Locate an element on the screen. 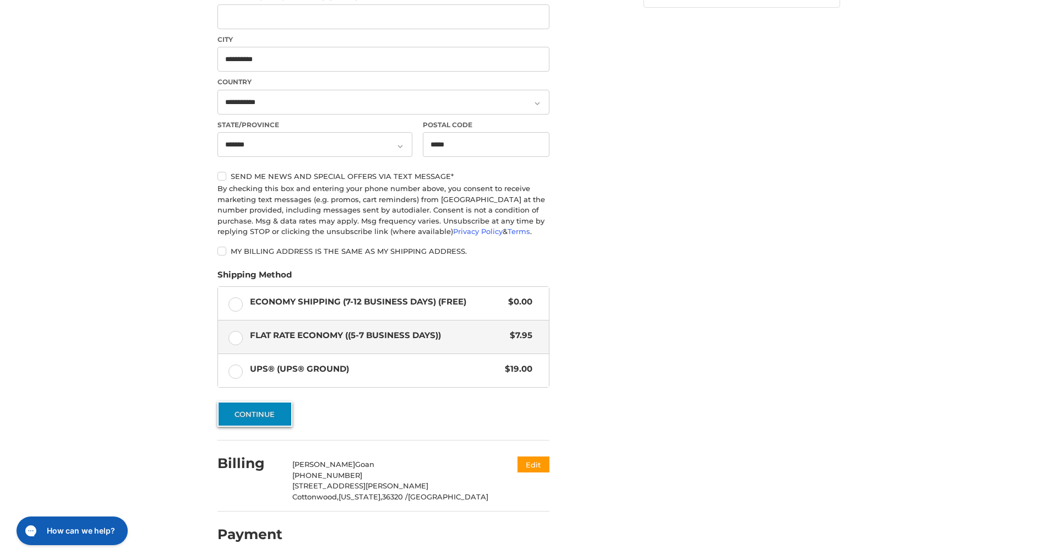 This screenshot has height=560, width=1057. button: Gorgias live chat is located at coordinates (61, 18).